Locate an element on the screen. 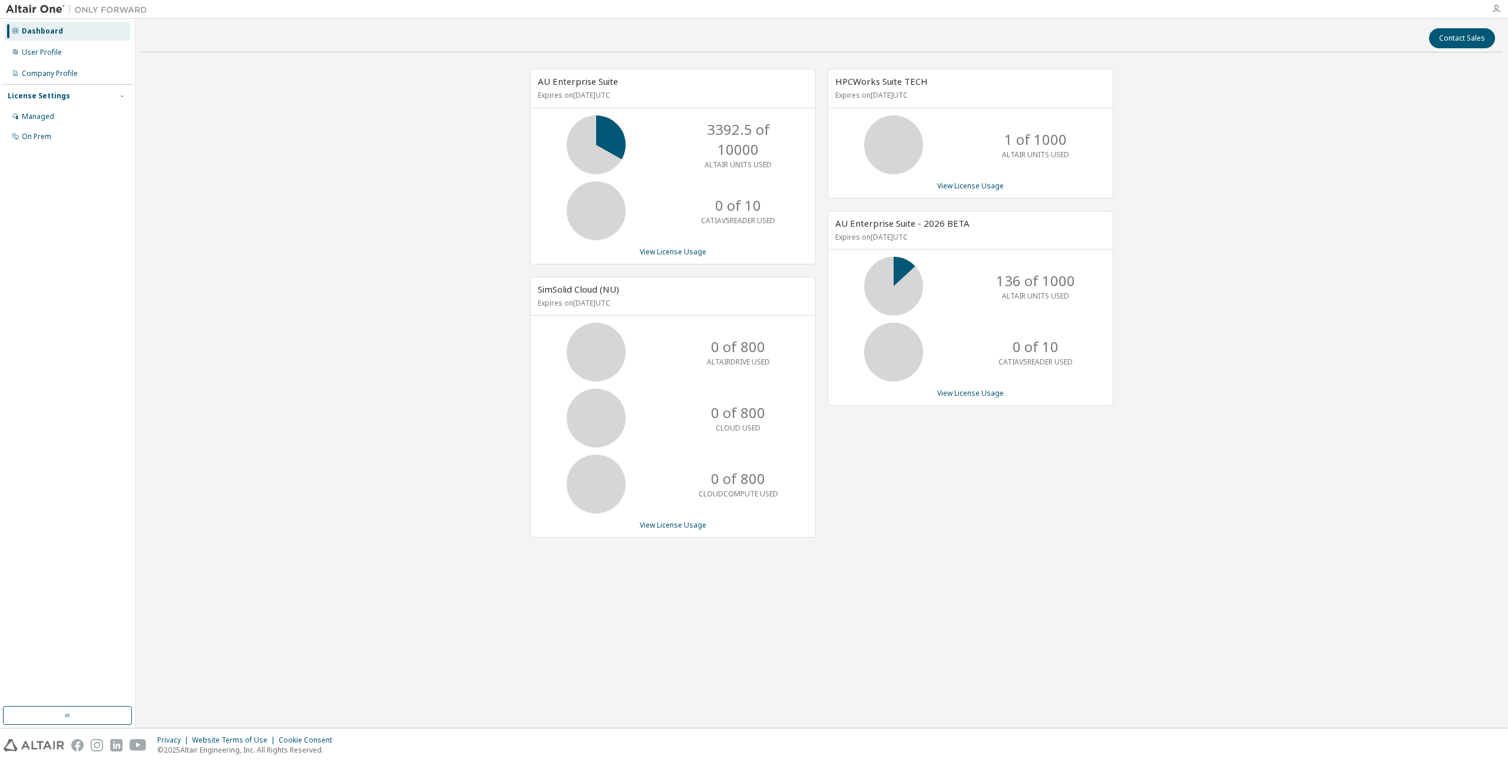 The height and width of the screenshot is (762, 1508). p: 136 of 1000 is located at coordinates (1036, 281).